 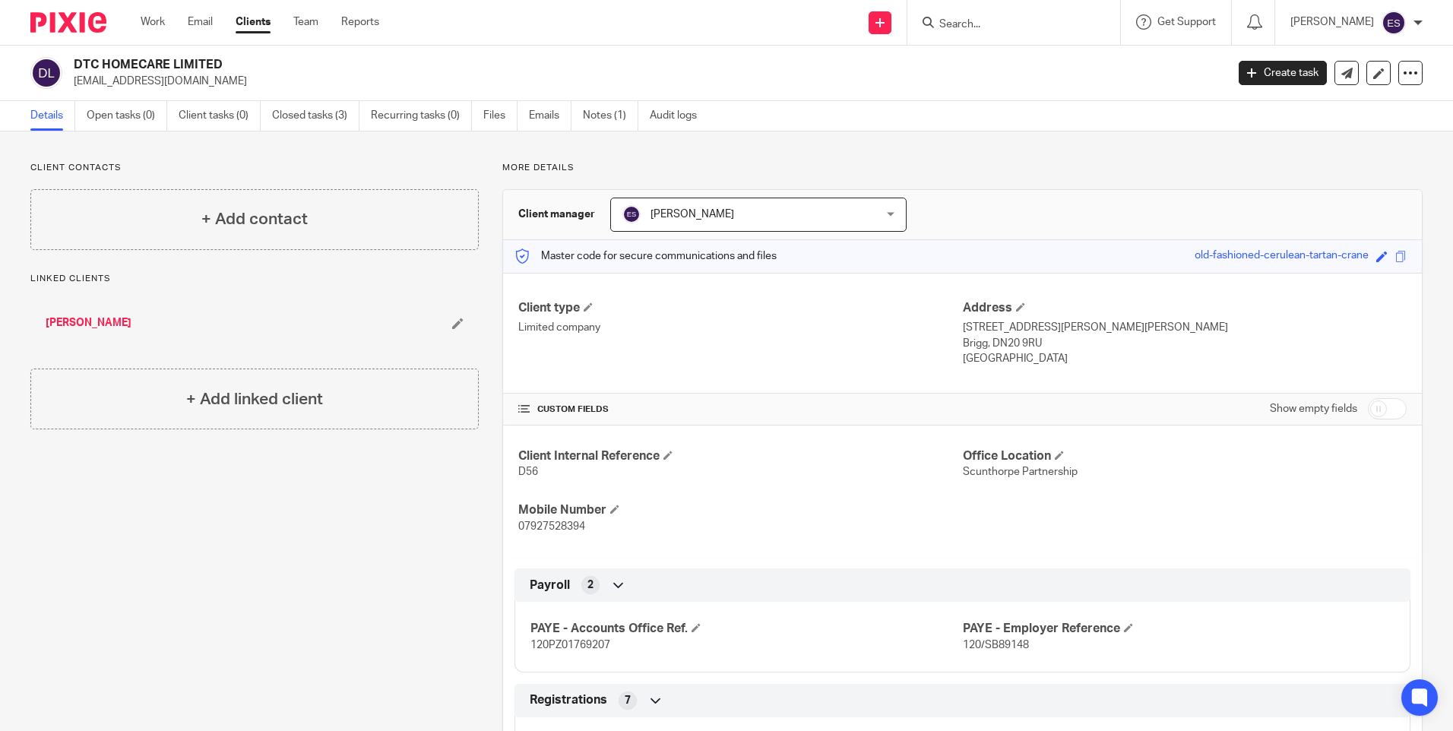 I want to click on input: Search, so click(x=1006, y=25).